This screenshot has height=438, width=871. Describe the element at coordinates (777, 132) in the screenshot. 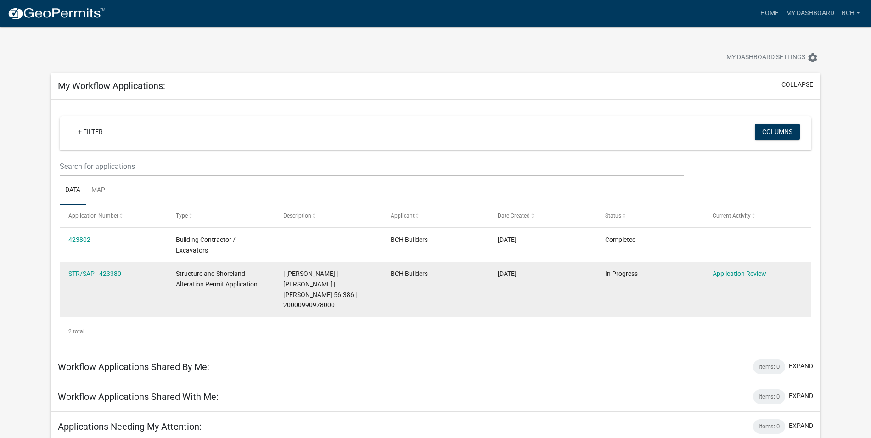

I see `button: Columns` at that location.